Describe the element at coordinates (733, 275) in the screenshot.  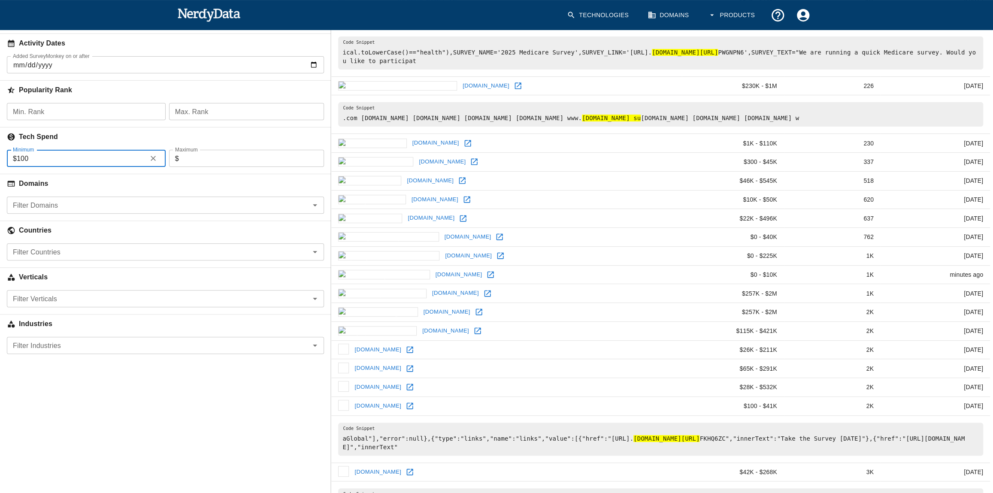
I see `td: $0 - $10K` at that location.